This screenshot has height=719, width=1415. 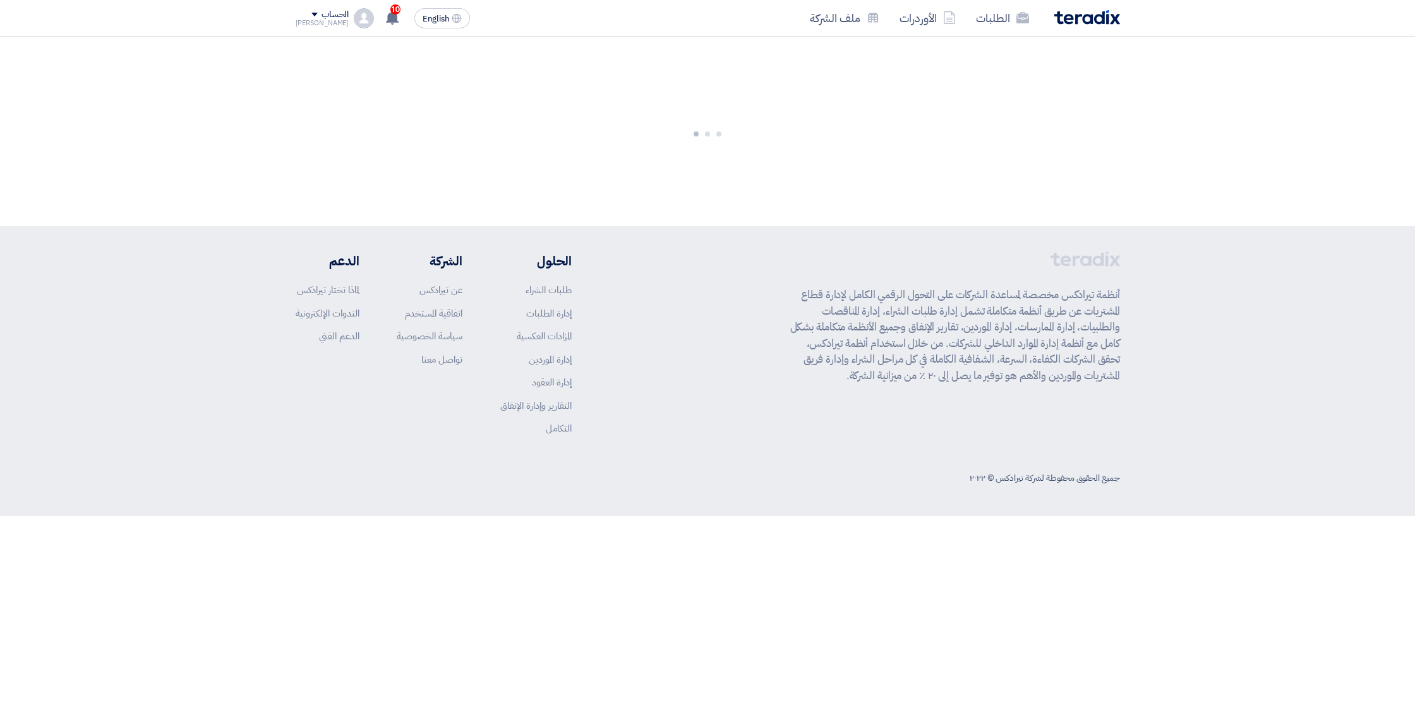 What do you see at coordinates (327, 313) in the screenshot?
I see `a: الندوات الإلكترونية` at bounding box center [327, 313].